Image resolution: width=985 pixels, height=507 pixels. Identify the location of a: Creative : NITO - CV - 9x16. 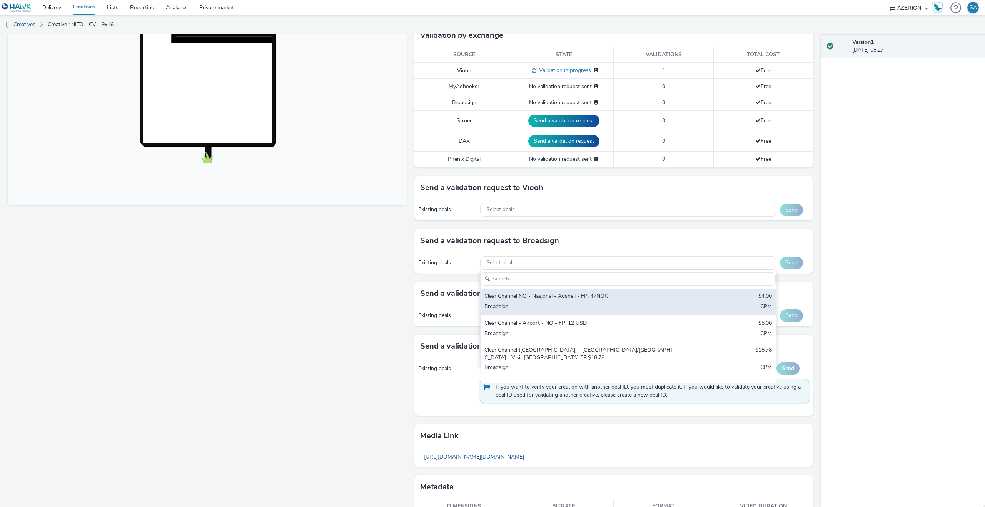
(80, 25).